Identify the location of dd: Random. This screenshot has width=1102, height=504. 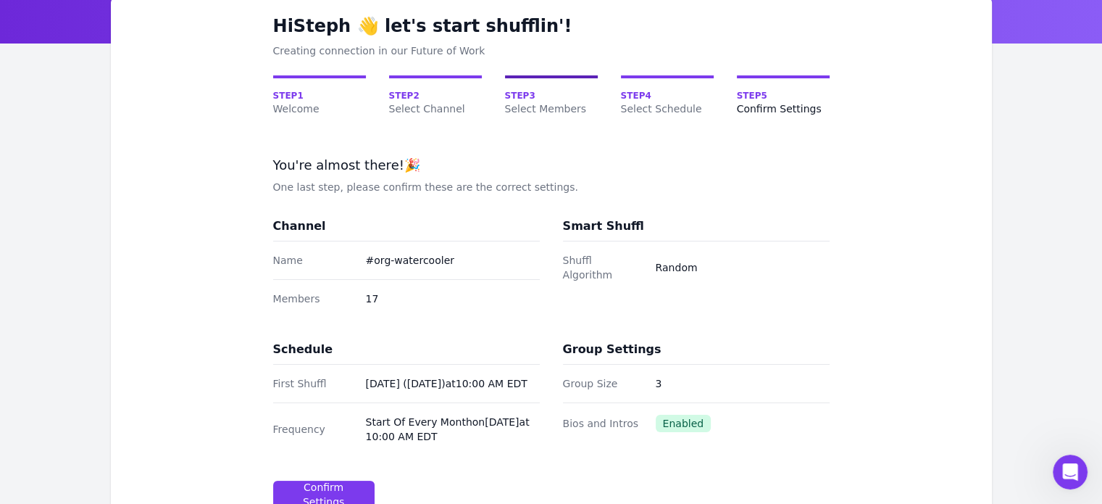
(743, 267).